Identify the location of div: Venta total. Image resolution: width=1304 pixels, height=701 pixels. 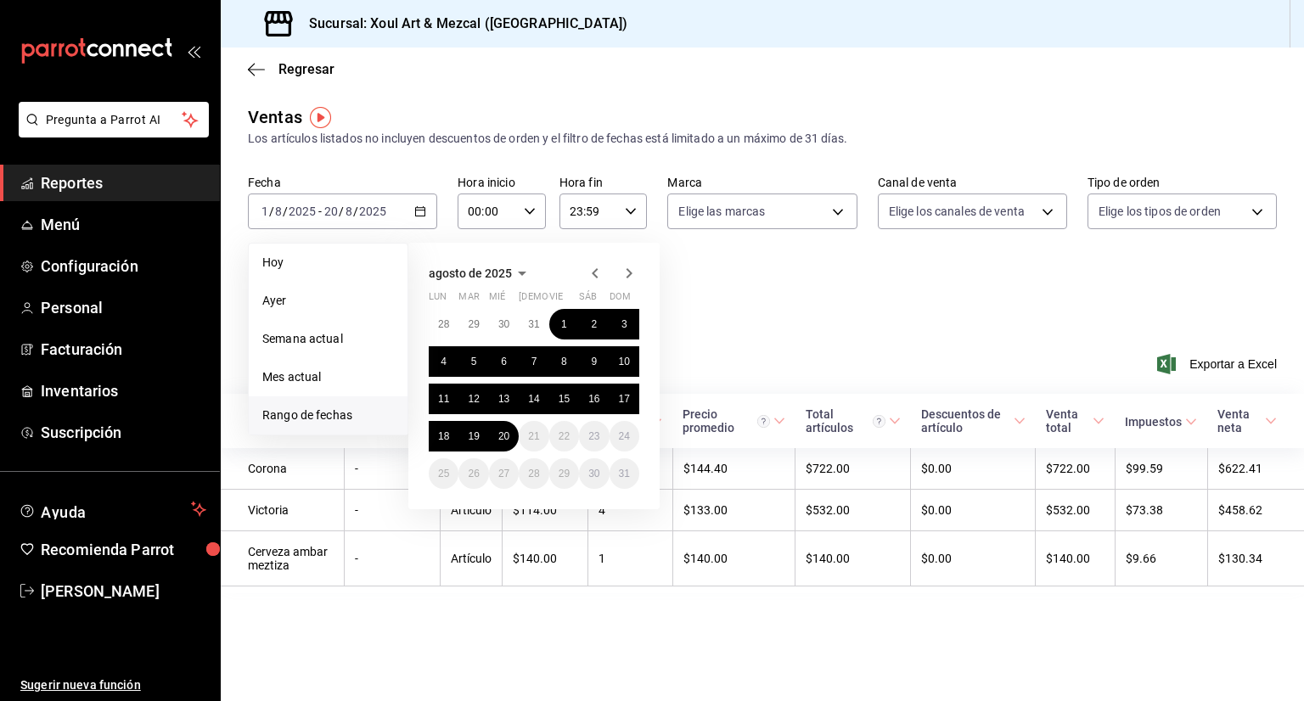
(1068, 421).